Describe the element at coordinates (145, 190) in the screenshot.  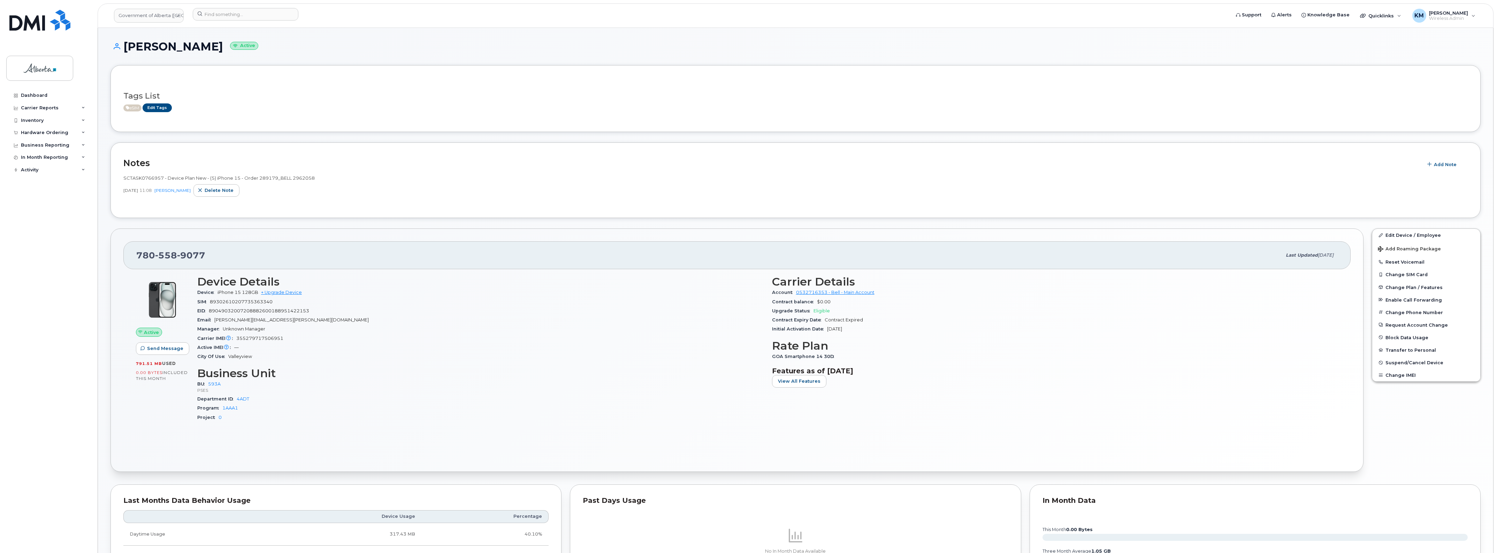
I see `span: 11:08` at that location.